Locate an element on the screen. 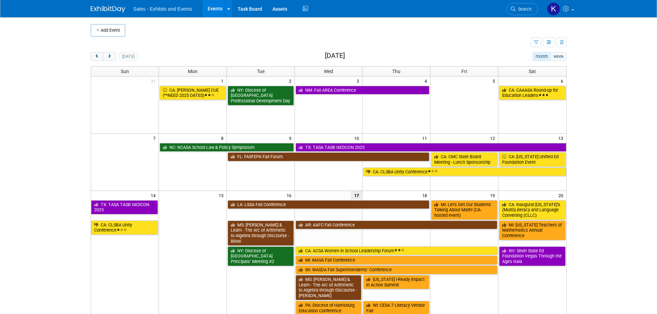  span: 31 is located at coordinates (154, 81).